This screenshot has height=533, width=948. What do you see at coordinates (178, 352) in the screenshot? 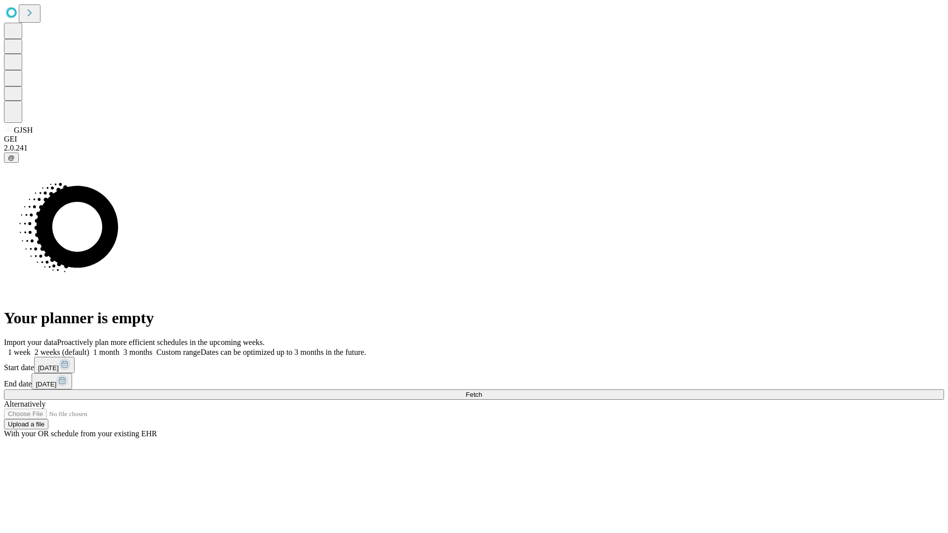
I see `span: Custom range` at bounding box center [178, 352].